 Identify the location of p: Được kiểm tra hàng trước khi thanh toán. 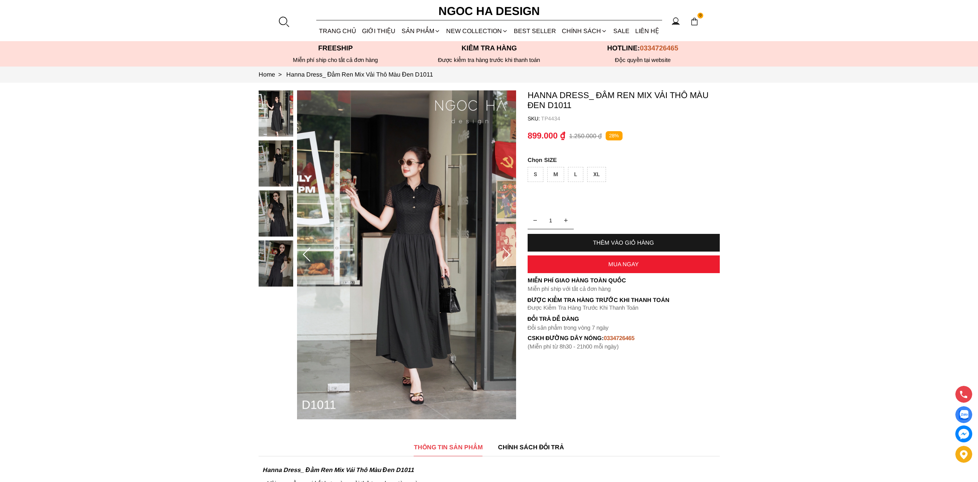
(489, 60).